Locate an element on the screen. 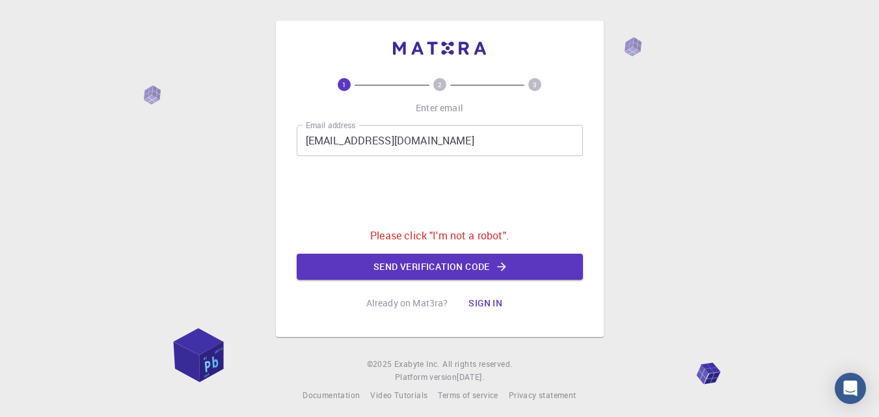 The height and width of the screenshot is (417, 879). a: Sign in is located at coordinates (486, 303).